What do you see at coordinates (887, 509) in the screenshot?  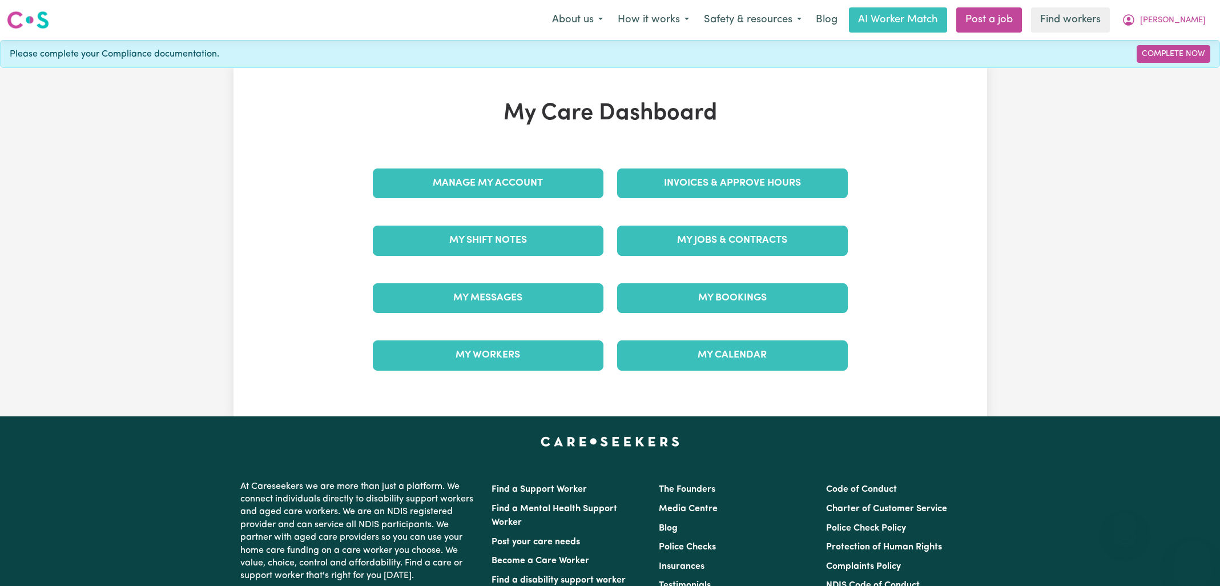 I see `a: Charter of Customer Service` at bounding box center [887, 509].